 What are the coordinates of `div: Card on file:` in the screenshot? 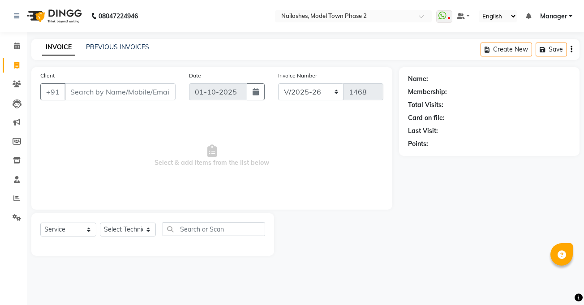 It's located at (426, 118).